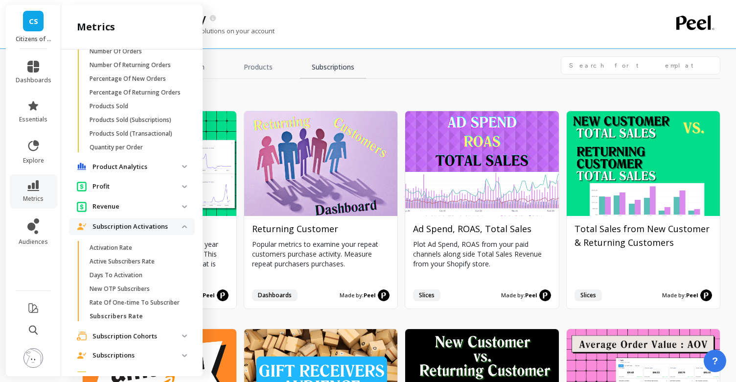 This screenshot has height=382, width=736. What do you see at coordinates (33, 119) in the screenshot?
I see `span: essentials` at bounding box center [33, 119].